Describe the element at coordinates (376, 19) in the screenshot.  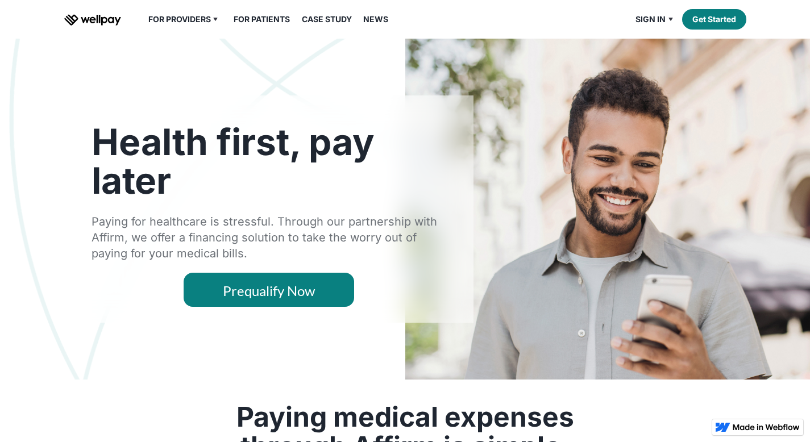
I see `a: News` at that location.